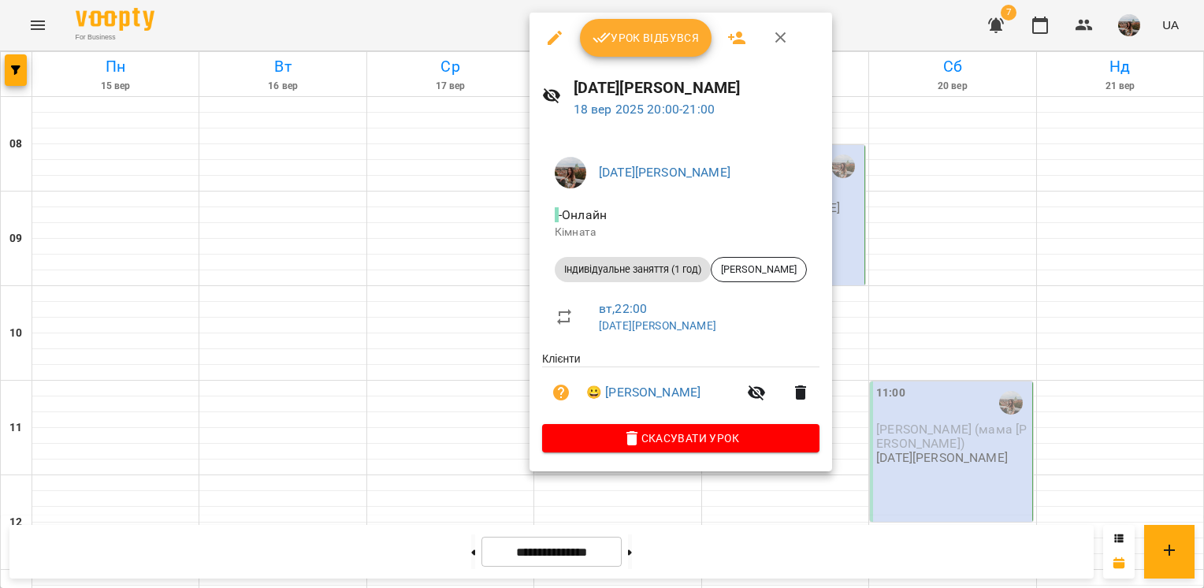 The image size is (1204, 588). What do you see at coordinates (582, 214) in the screenshot?
I see `span: - Онлайн` at bounding box center [582, 214].